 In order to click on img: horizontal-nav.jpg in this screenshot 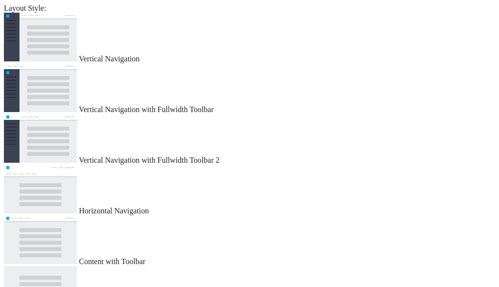, I will do `click(40, 189)`.